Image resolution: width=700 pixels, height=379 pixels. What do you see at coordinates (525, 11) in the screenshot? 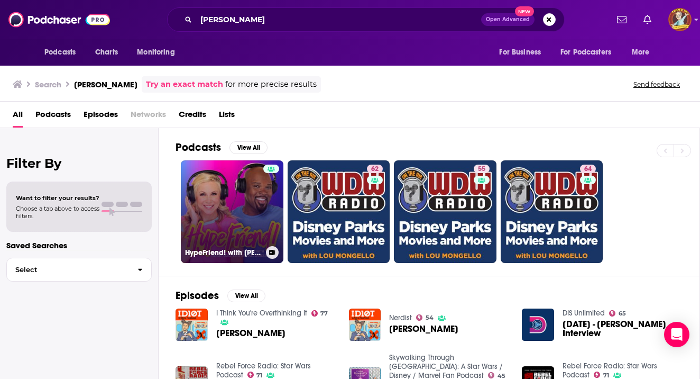
I see `span: New` at bounding box center [525, 11].